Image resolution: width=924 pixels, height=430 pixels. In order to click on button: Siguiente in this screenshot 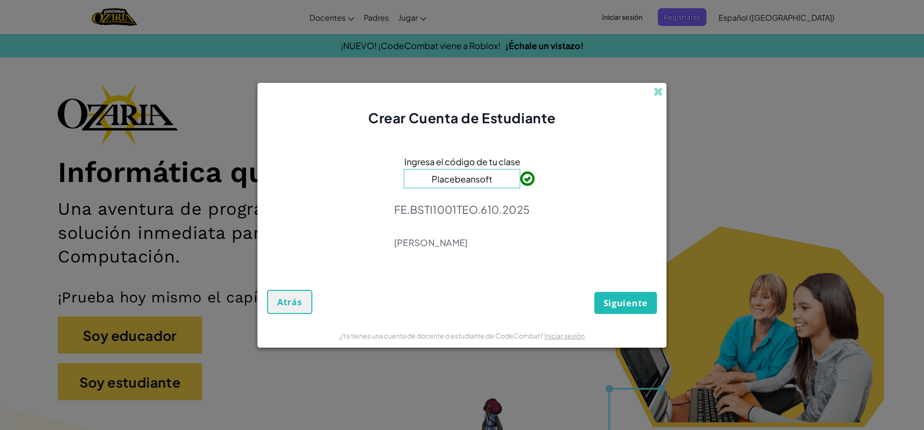, I will do `click(625, 303)`.